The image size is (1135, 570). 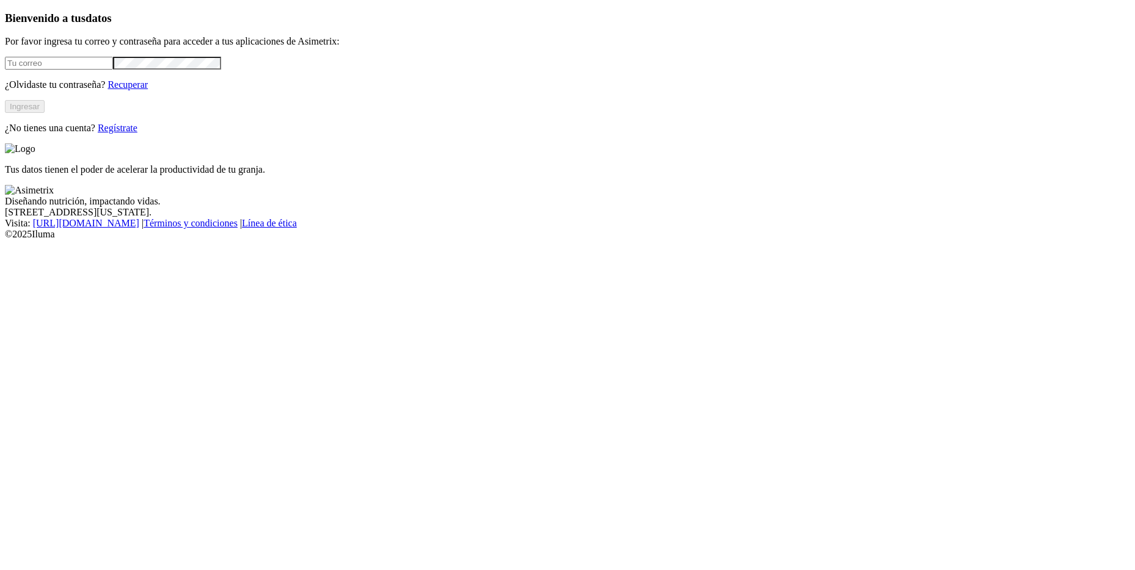 I want to click on p: ¿No tienes una cuenta?, so click(x=567, y=128).